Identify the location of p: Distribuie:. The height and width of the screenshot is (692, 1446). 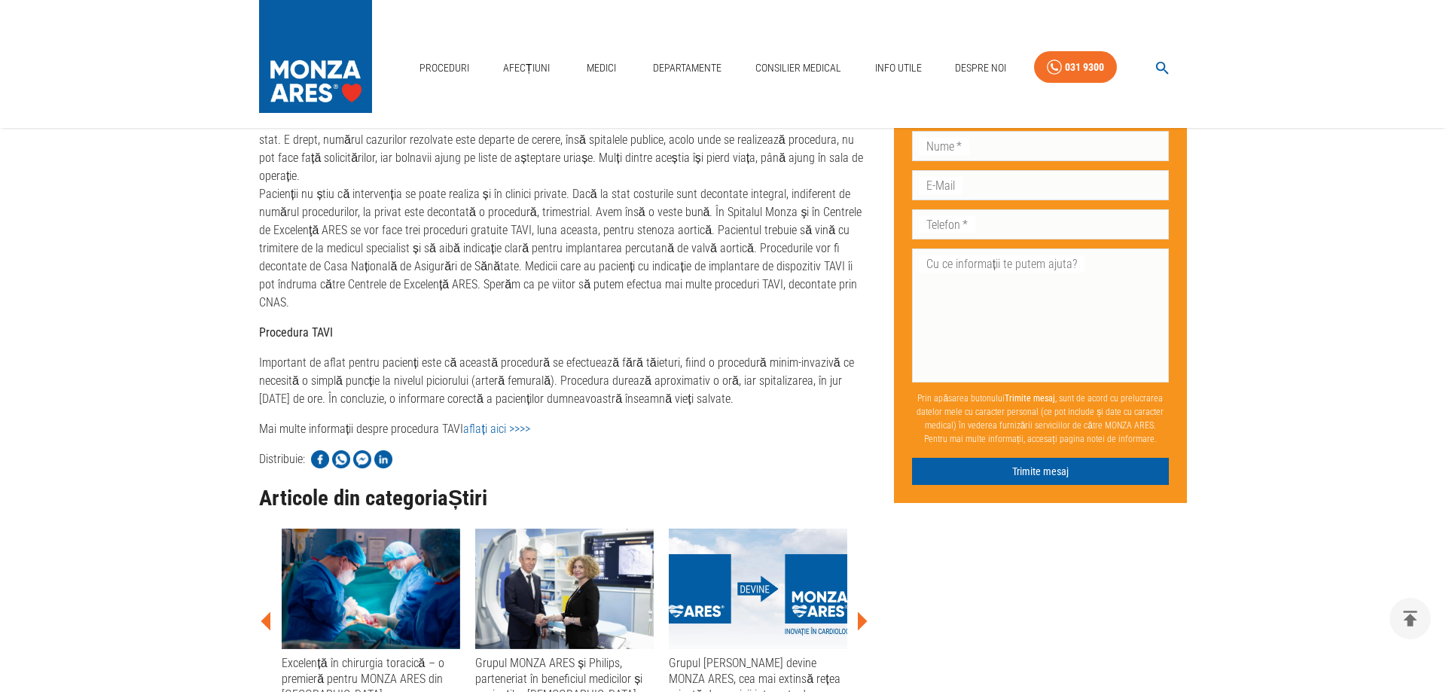
(282, 459).